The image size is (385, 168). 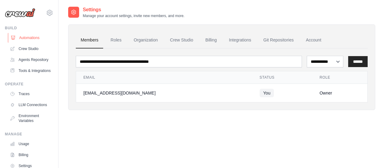 What do you see at coordinates (30, 71) in the screenshot?
I see `a: Tools & Integrations` at bounding box center [30, 71].